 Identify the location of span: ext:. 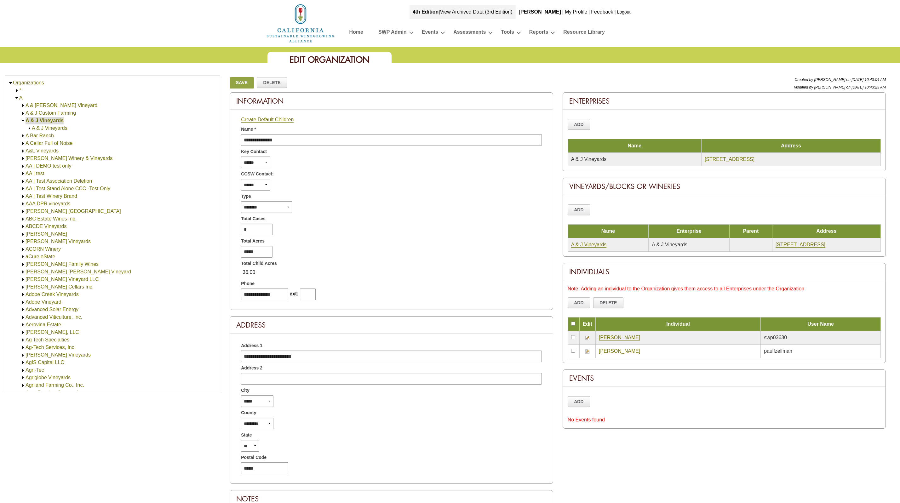
(294, 294).